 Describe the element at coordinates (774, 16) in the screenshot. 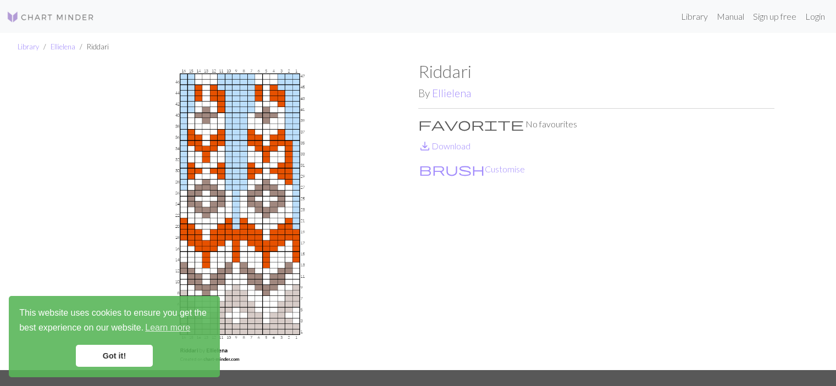

I see `a: Sign up free` at that location.